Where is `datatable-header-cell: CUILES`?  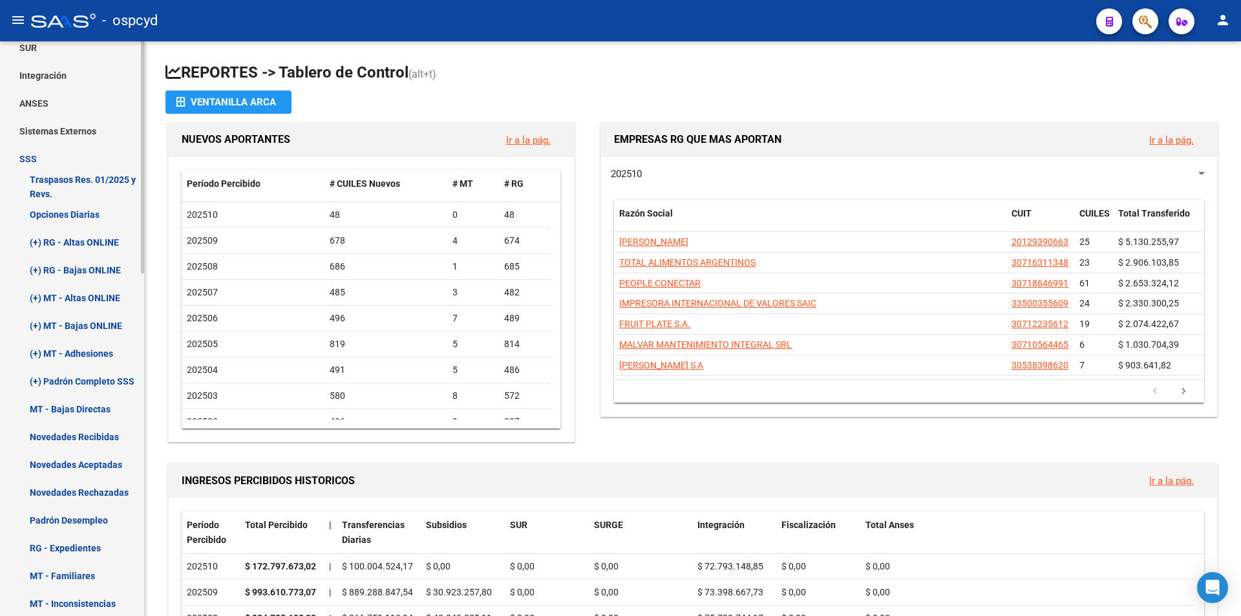 datatable-header-cell: CUILES is located at coordinates (1094, 221).